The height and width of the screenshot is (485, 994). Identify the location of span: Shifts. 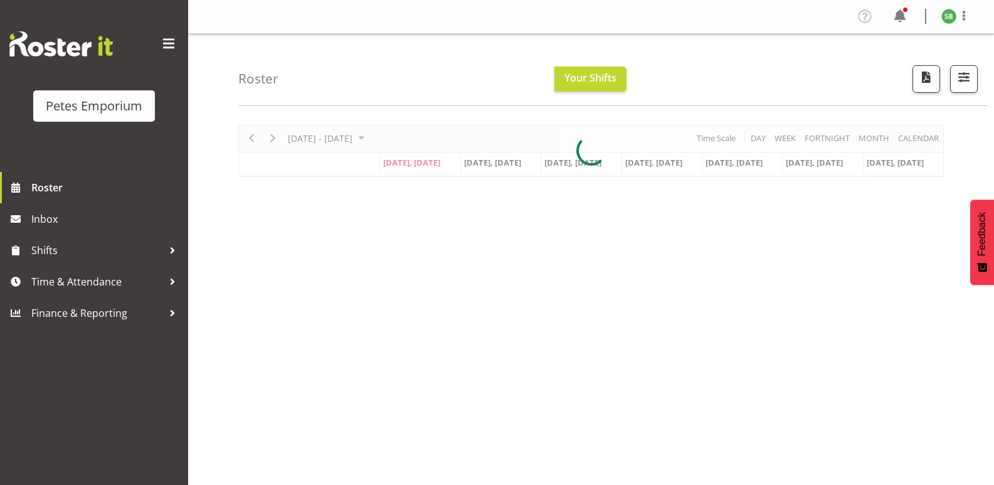
(97, 250).